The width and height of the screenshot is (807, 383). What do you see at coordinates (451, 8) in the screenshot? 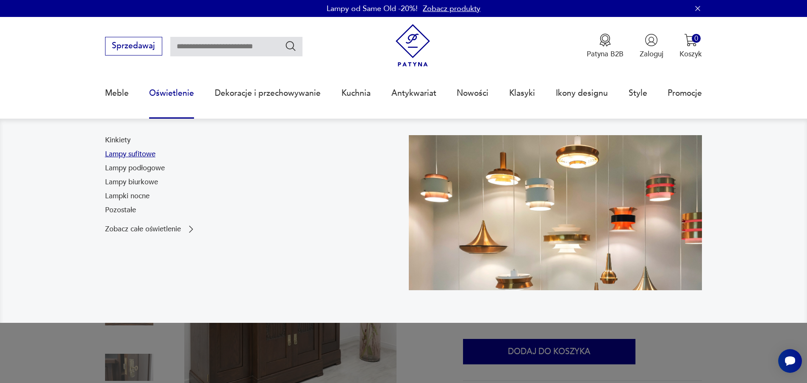
I see `a: Zobacz produkty` at bounding box center [451, 8].